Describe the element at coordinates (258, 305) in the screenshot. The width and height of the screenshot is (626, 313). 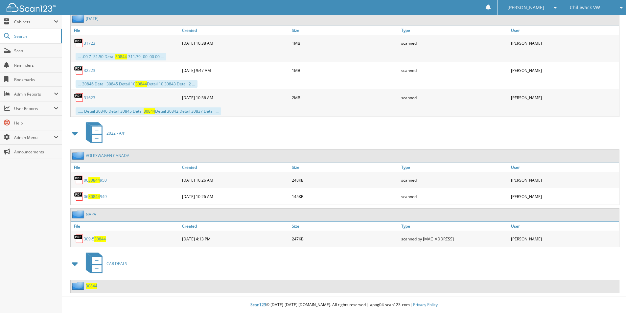
I see `span: Scan123` at that location.